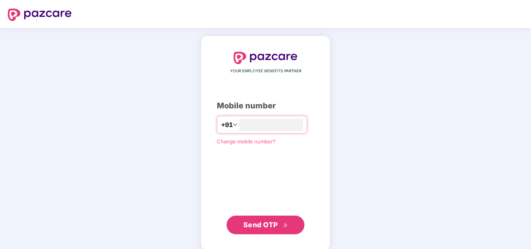 This screenshot has height=249, width=531. Describe the element at coordinates (246, 142) in the screenshot. I see `span: Change mobile number?` at that location.